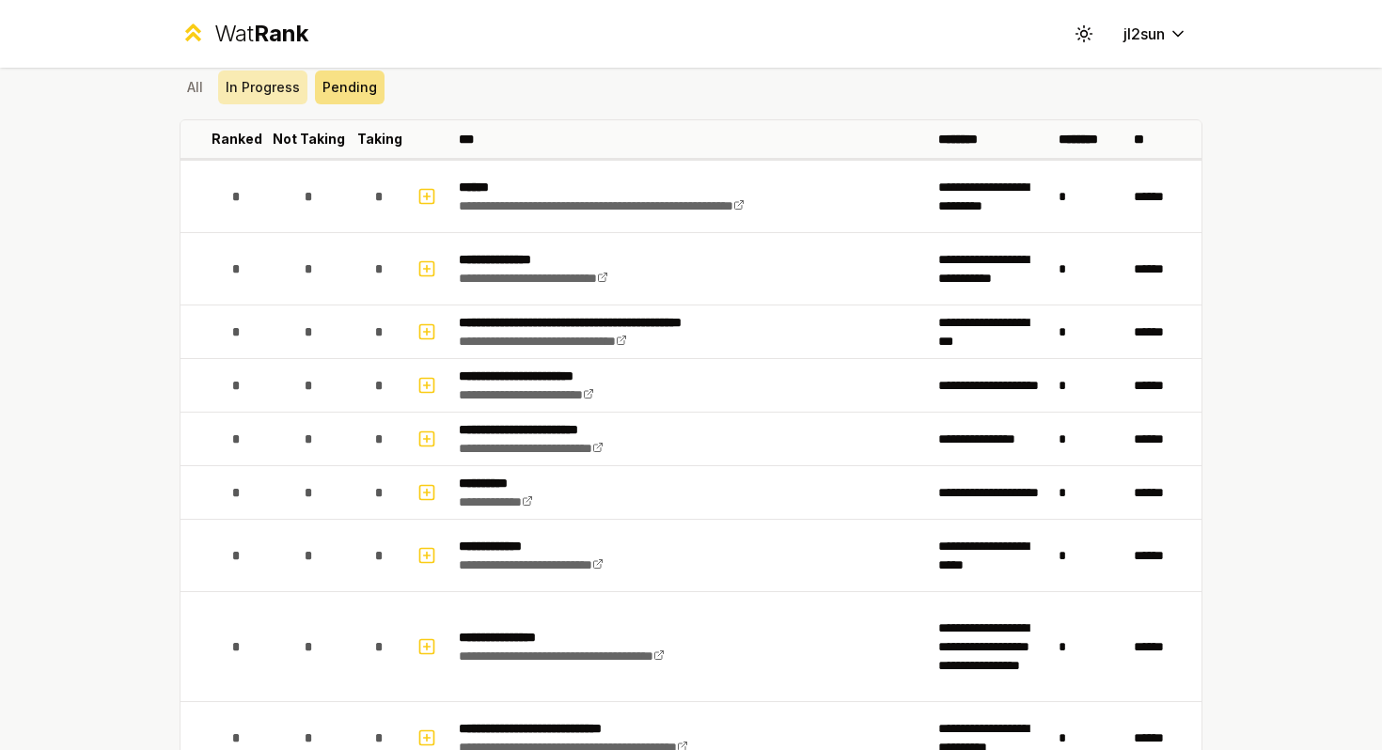 This screenshot has height=750, width=1382. What do you see at coordinates (380, 139) in the screenshot?
I see `p: Taking` at bounding box center [380, 139].